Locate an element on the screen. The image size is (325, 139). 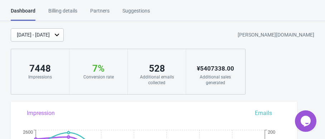
div: Dashboard is located at coordinates (23, 14).